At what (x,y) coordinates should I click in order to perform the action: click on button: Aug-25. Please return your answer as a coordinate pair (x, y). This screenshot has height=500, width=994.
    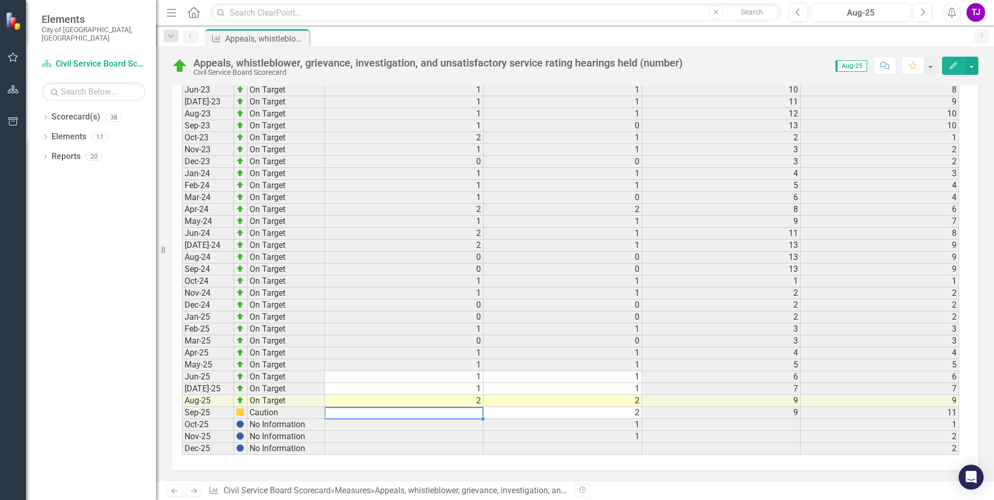
    Looking at the image, I should click on (860, 12).